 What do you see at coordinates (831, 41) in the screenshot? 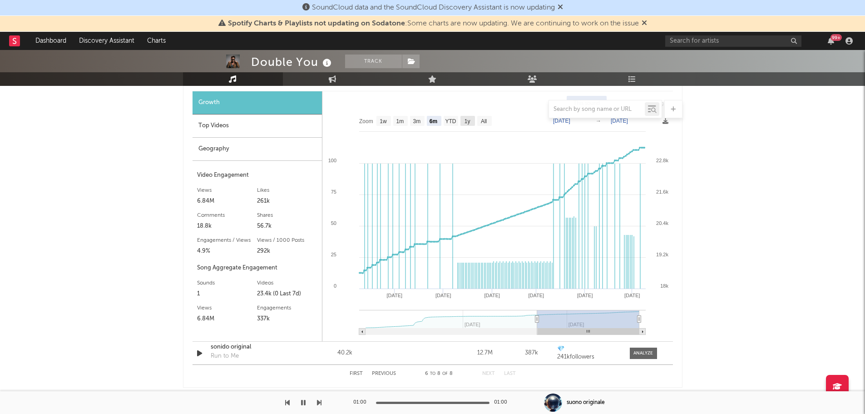
I see `button: 99+` at bounding box center [831, 41].